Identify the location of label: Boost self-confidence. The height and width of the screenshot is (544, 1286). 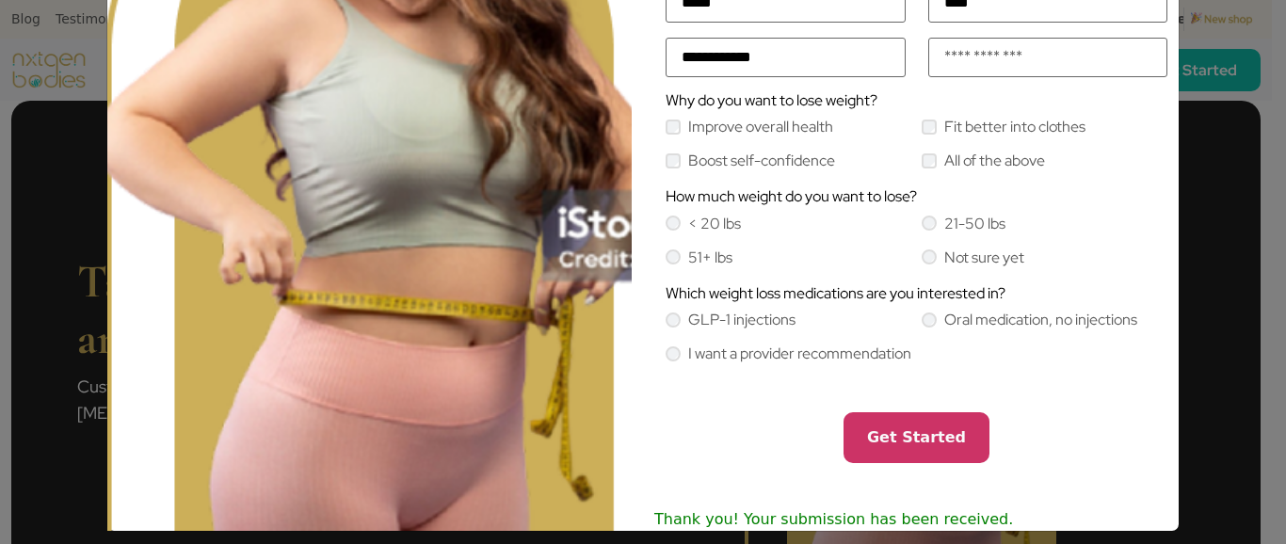
(761, 161).